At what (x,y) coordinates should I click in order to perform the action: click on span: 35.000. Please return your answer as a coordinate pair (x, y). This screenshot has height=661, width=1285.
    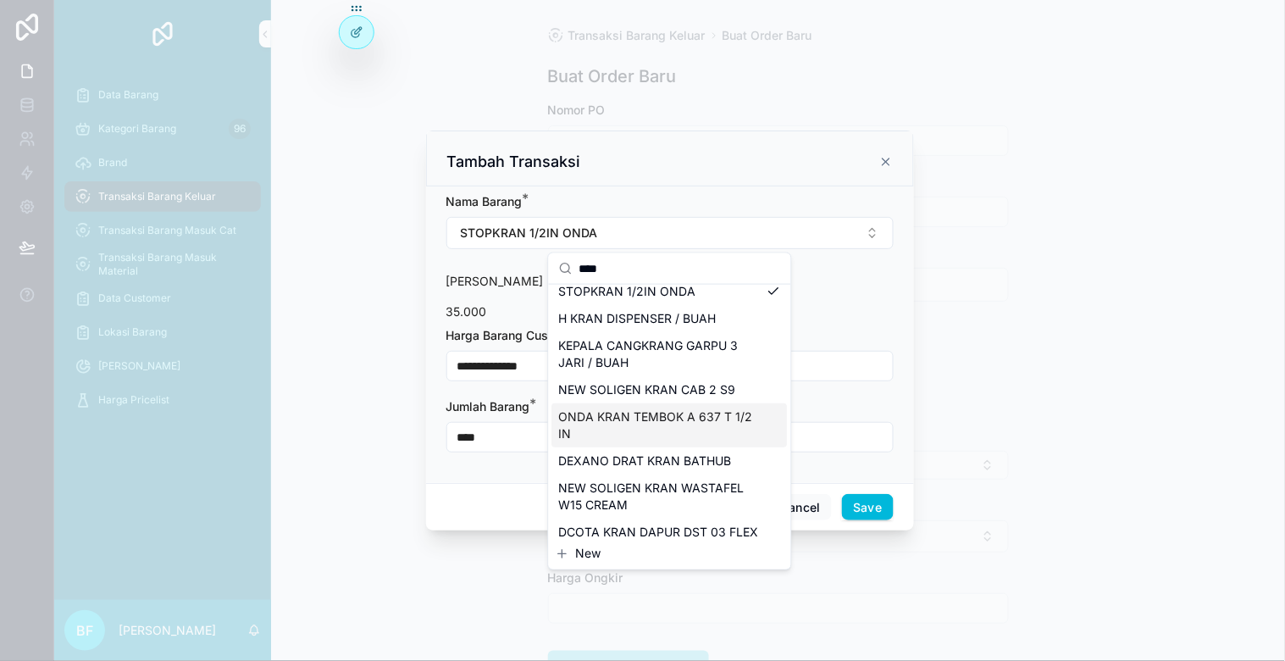
    Looking at the image, I should click on (467, 311).